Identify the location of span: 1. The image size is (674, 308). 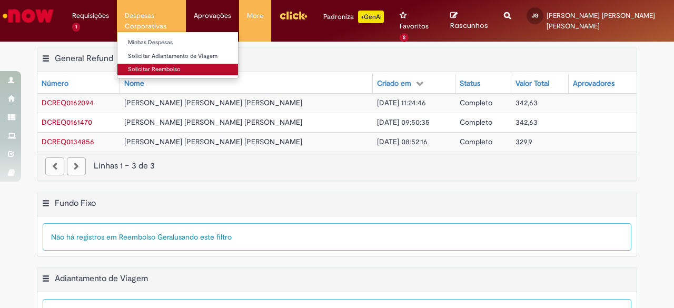
(76, 27).